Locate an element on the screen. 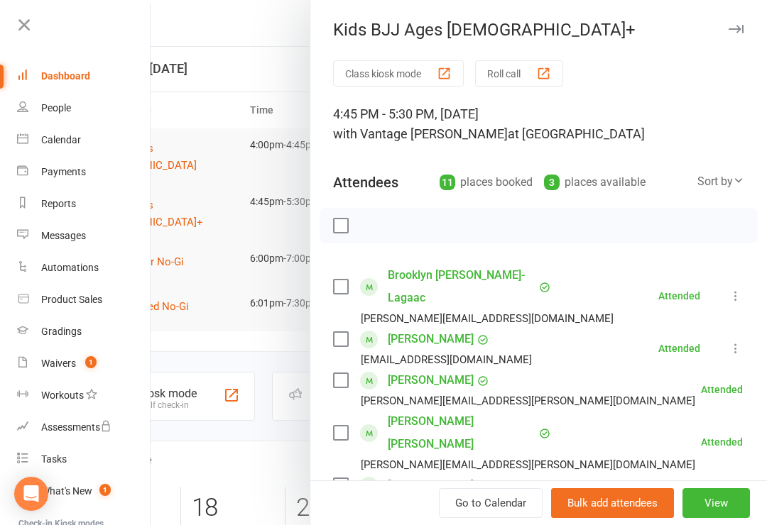 Image resolution: width=767 pixels, height=525 pixels. a: Gradings is located at coordinates (84, 331).